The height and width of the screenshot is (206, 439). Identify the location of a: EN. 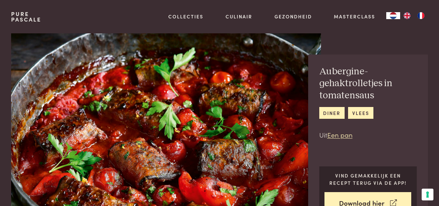
(407, 16).